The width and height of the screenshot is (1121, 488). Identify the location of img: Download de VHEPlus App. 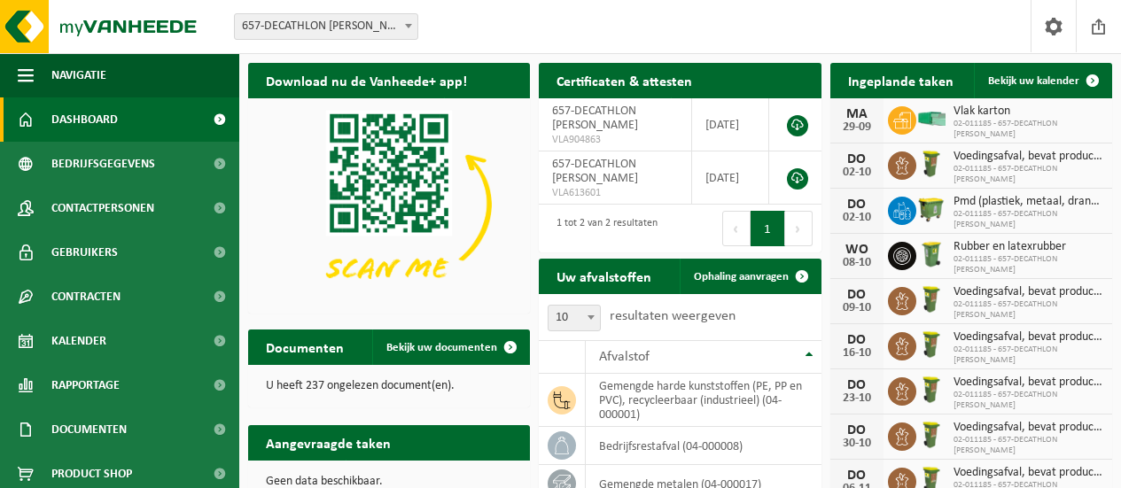
(389, 204).